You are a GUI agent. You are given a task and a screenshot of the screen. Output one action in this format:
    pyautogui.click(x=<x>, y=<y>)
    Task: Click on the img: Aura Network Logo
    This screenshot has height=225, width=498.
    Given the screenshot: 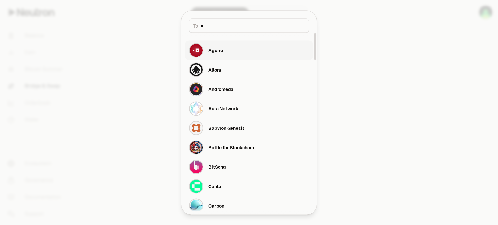 What is the action you would take?
    pyautogui.click(x=196, y=109)
    